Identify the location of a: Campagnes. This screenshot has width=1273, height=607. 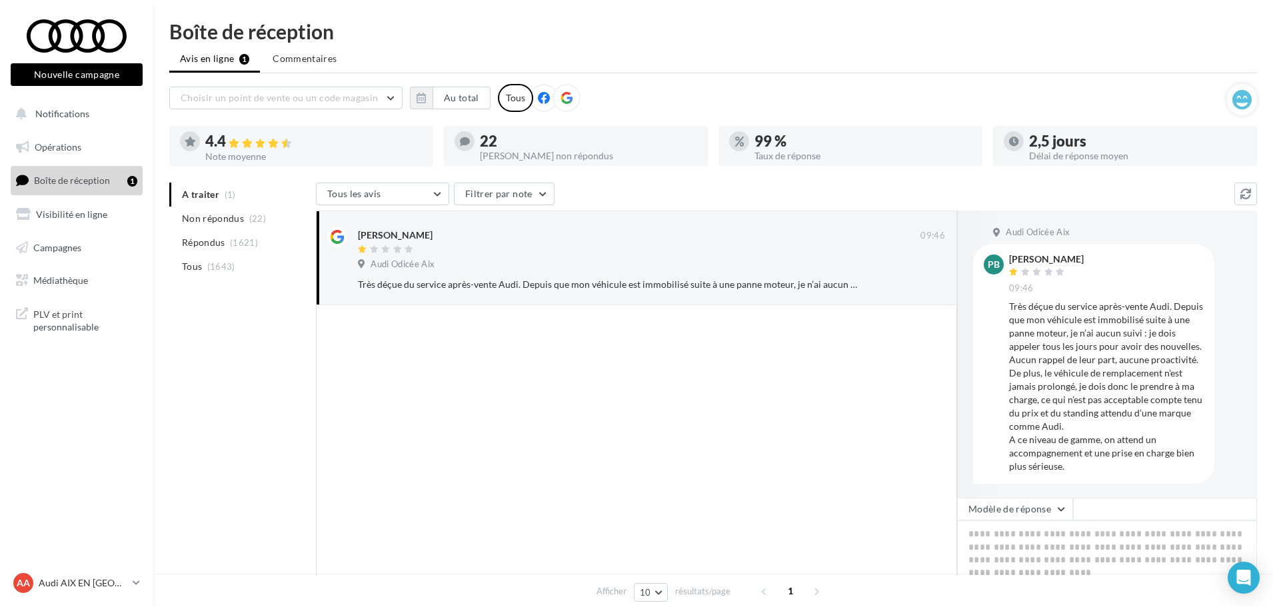
(77, 248).